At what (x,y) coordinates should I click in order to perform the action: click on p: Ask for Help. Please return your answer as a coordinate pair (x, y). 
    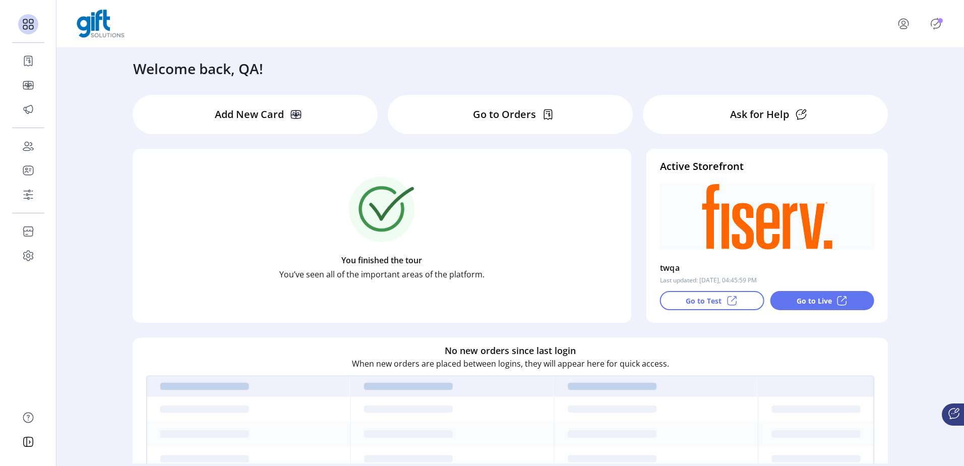
    Looking at the image, I should click on (760, 115).